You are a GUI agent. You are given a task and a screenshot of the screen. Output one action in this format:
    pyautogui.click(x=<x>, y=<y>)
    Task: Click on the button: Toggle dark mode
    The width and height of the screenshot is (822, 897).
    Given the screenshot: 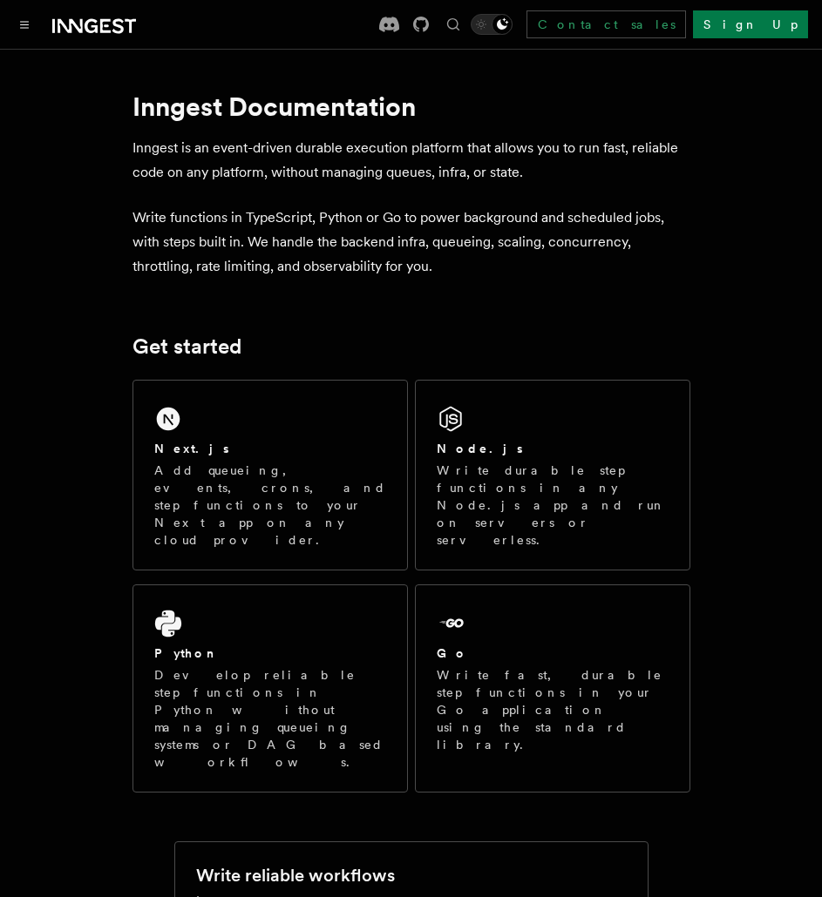 What is the action you would take?
    pyautogui.click(x=491, y=24)
    